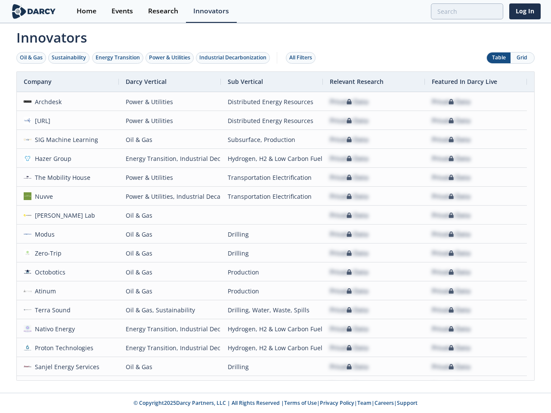 The width and height of the screenshot is (551, 413). I want to click on input: Advanced Search, so click(467, 11).